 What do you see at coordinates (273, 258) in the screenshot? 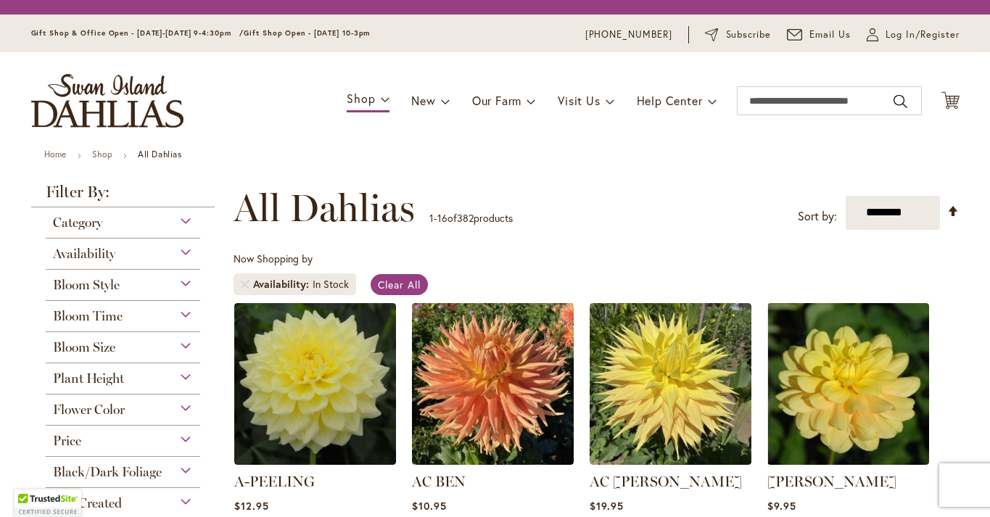
I see `span: Now Shopping by` at bounding box center [273, 258].